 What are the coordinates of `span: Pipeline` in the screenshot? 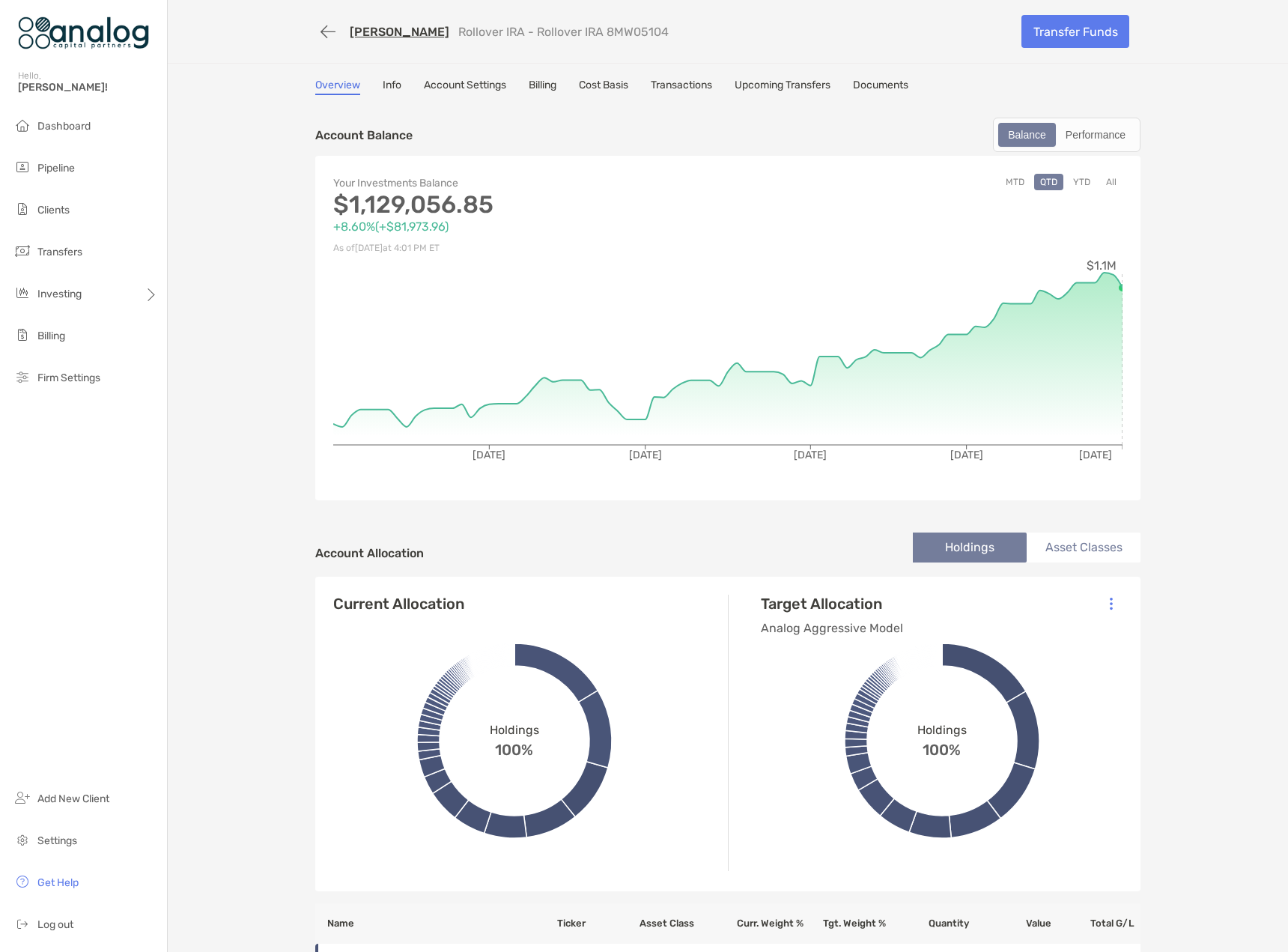 It's located at (56, 167).